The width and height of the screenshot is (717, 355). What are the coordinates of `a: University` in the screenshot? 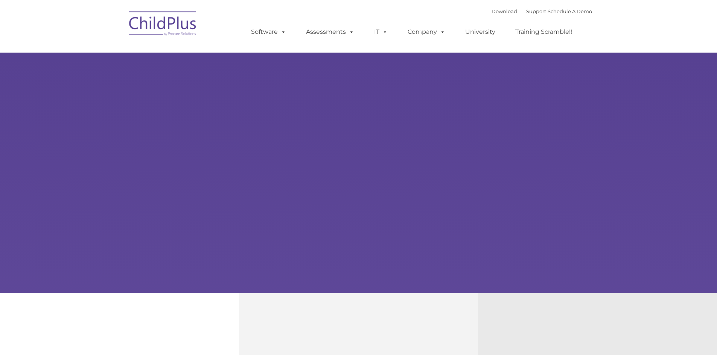 It's located at (480, 32).